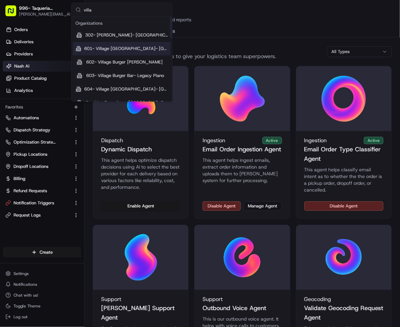 The width and height of the screenshot is (400, 327). I want to click on a: Notification Triggers, so click(38, 203).